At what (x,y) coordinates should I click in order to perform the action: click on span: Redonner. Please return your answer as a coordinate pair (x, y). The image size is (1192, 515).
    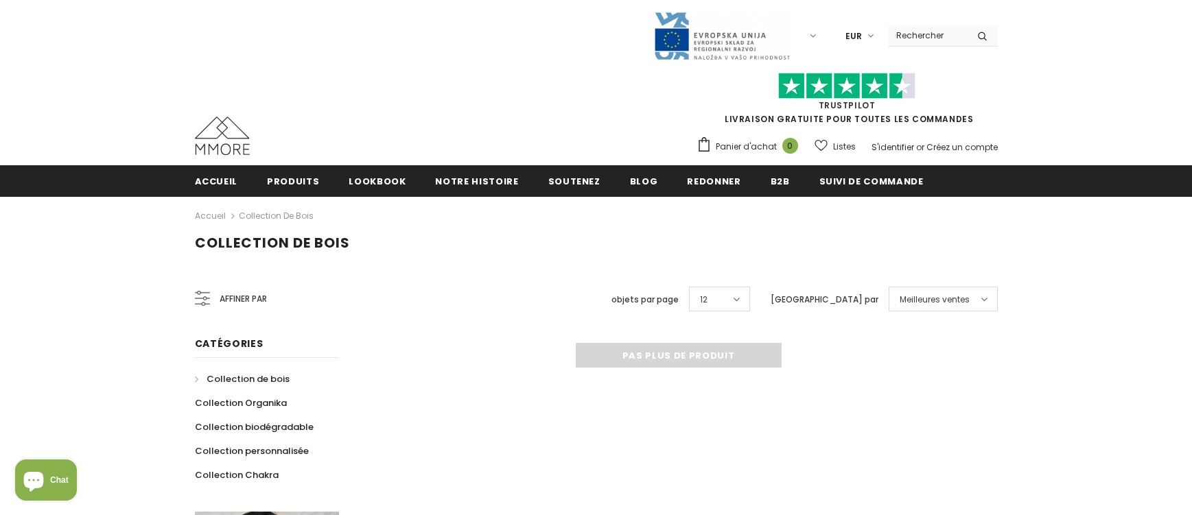
    Looking at the image, I should click on (713, 181).